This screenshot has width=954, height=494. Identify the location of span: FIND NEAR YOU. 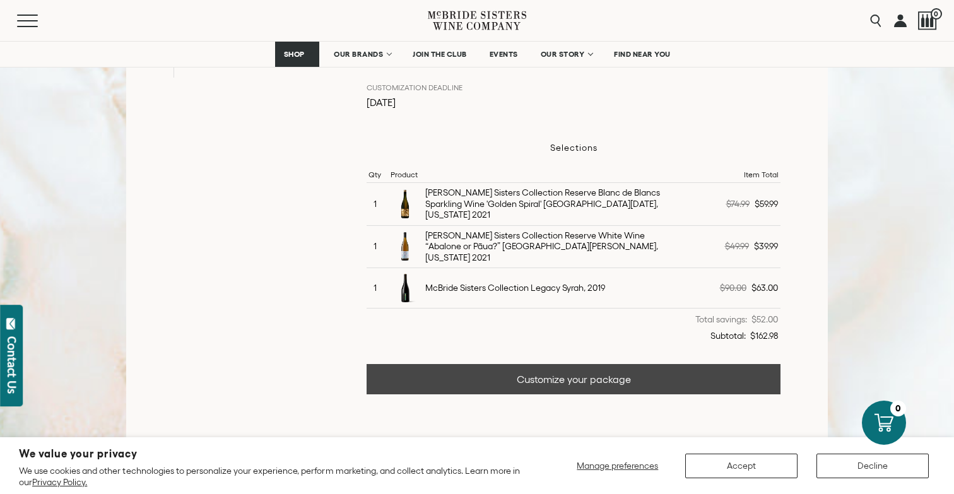
(643, 54).